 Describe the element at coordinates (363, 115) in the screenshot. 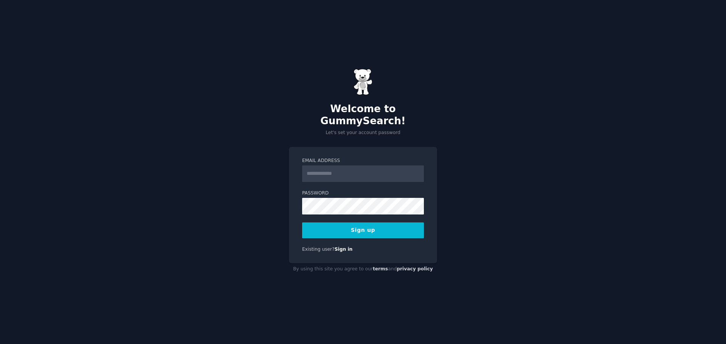

I see `h2: Welcome to GummySearch!` at that location.